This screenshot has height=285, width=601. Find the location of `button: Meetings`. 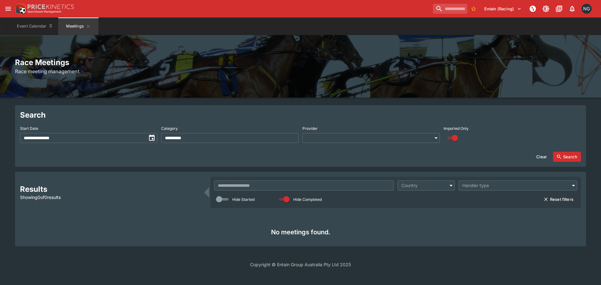

button: Meetings is located at coordinates (78, 26).